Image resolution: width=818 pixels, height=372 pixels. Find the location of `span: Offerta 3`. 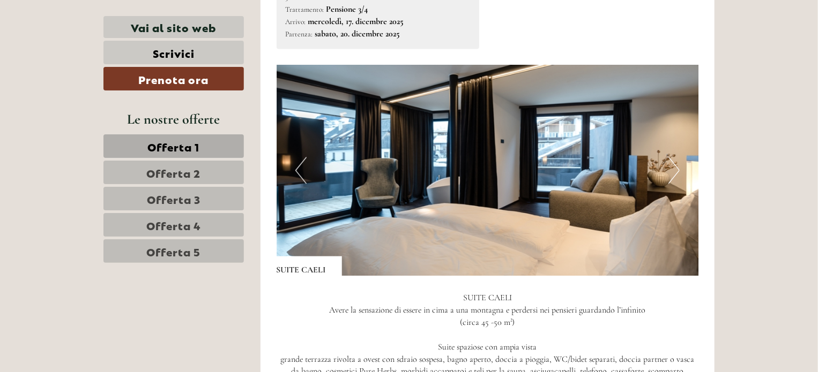

span: Offerta 3 is located at coordinates (174, 199).